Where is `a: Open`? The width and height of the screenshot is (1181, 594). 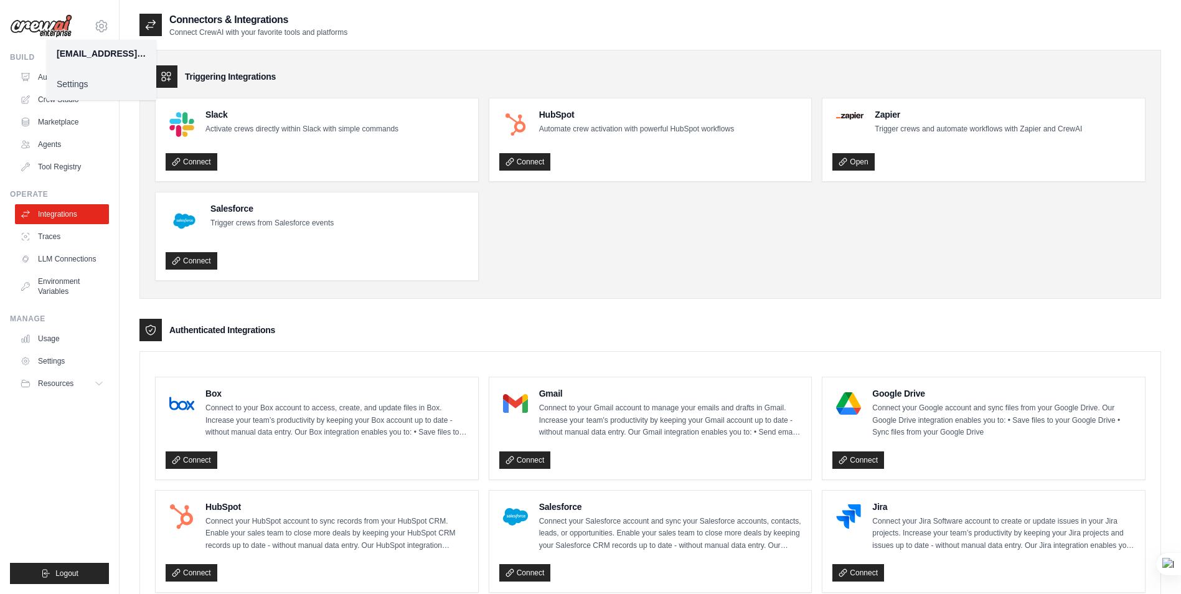
a: Open is located at coordinates (853, 162).